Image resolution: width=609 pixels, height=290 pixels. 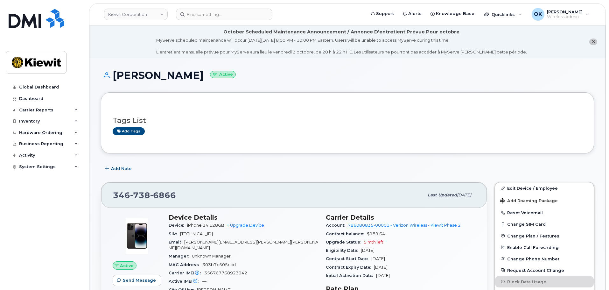 What do you see at coordinates (544, 188) in the screenshot?
I see `a: Edit Device / Employee` at bounding box center [544, 188].